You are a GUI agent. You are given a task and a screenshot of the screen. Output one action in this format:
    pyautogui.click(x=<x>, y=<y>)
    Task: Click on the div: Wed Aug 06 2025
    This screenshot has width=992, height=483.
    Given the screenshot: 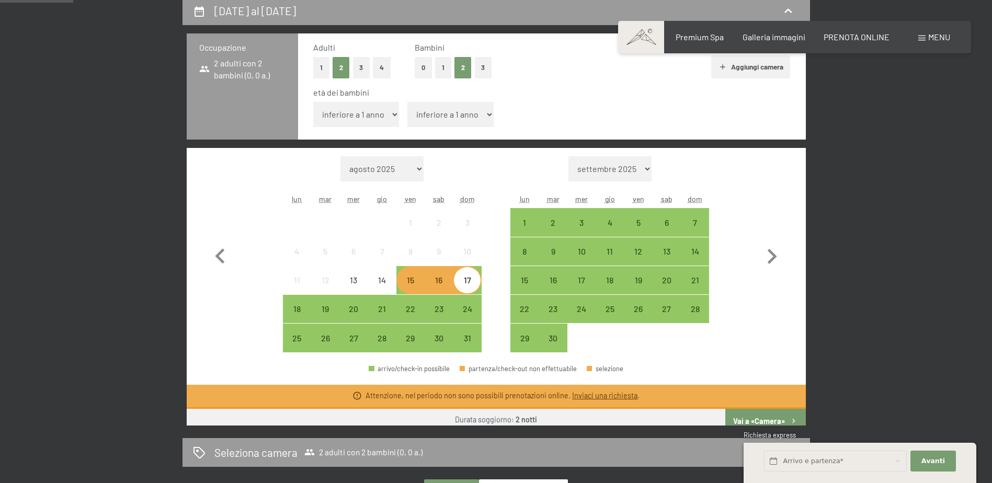 What is the action you would take?
    pyautogui.click(x=354, y=252)
    